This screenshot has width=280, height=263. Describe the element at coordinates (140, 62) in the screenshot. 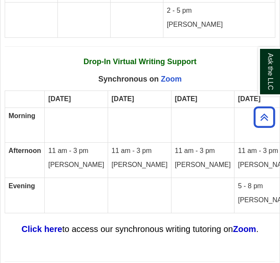

I see `strong: Drop-In Virtual Writing Support` at that location.